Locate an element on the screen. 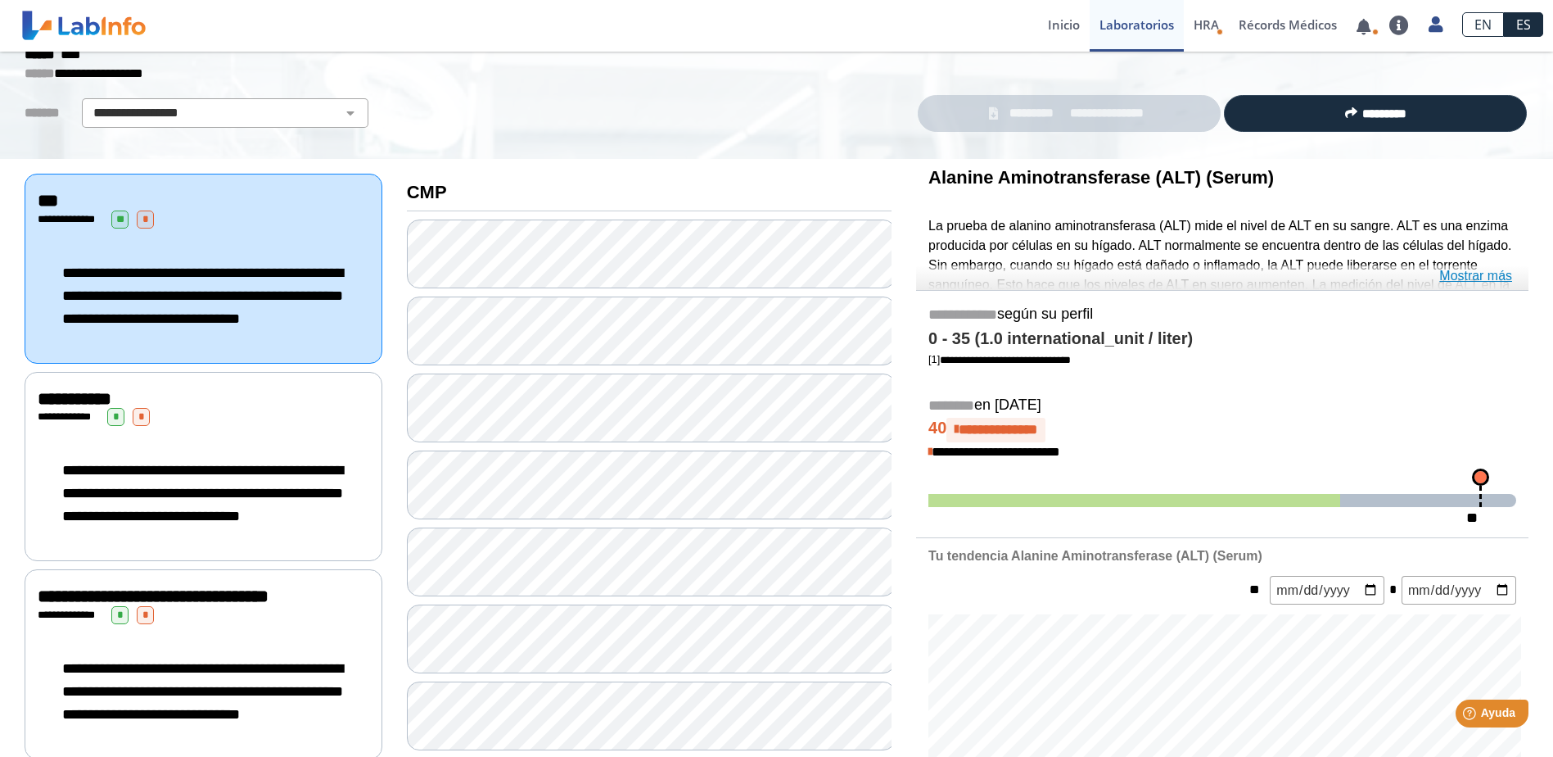 The image size is (1553, 757). a: ES is located at coordinates (1524, 25).